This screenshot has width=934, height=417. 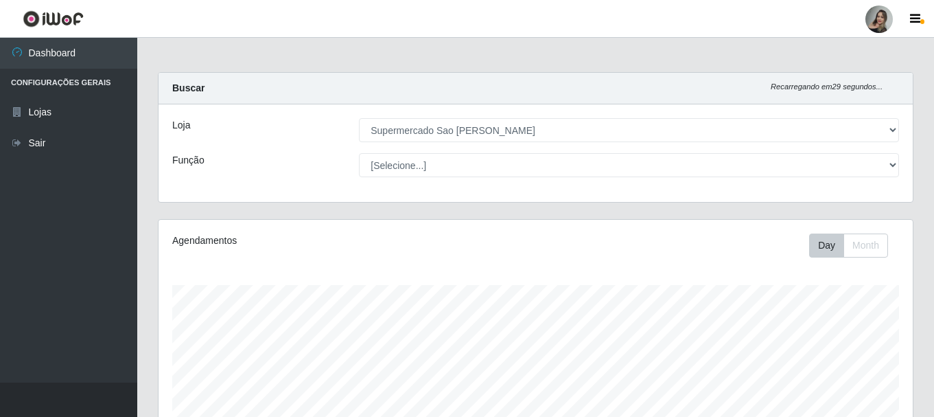 What do you see at coordinates (53, 19) in the screenshot?
I see `img: CoreUI Logo` at bounding box center [53, 19].